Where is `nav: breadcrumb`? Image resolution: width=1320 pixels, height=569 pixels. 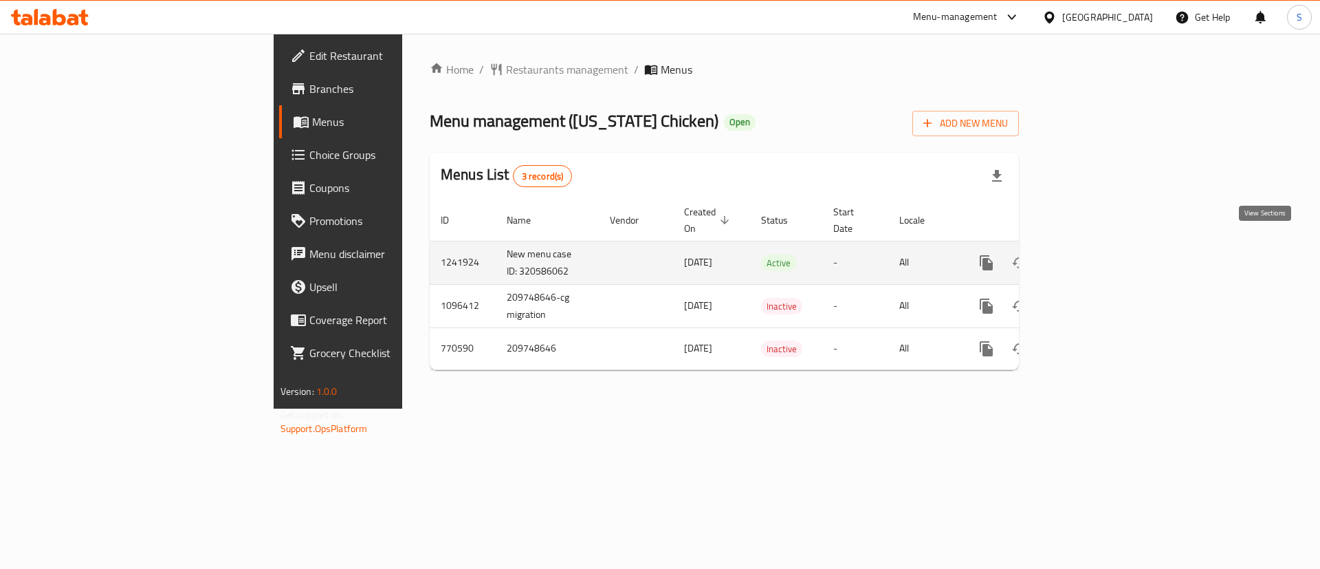 nav: breadcrumb is located at coordinates (724, 69).